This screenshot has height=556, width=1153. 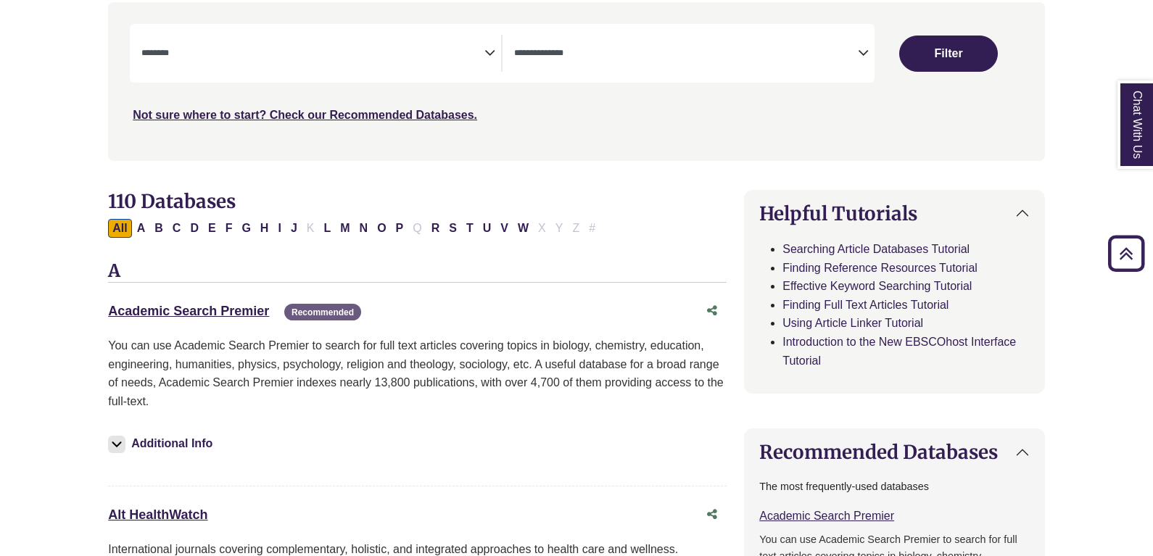 I want to click on button: Filter Results G, so click(x=246, y=228).